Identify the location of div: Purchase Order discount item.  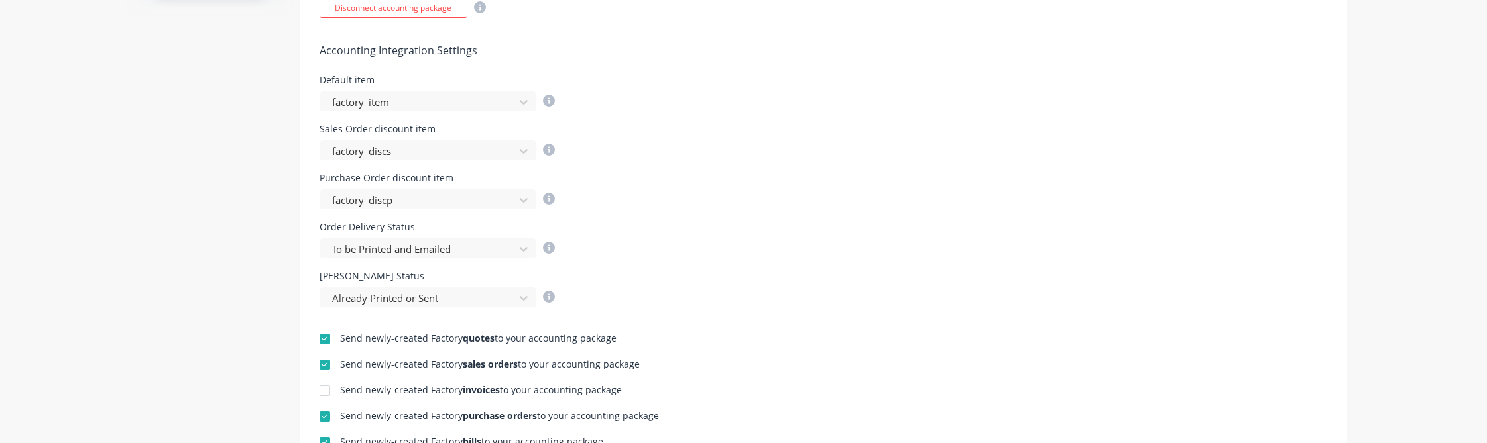
(437, 178).